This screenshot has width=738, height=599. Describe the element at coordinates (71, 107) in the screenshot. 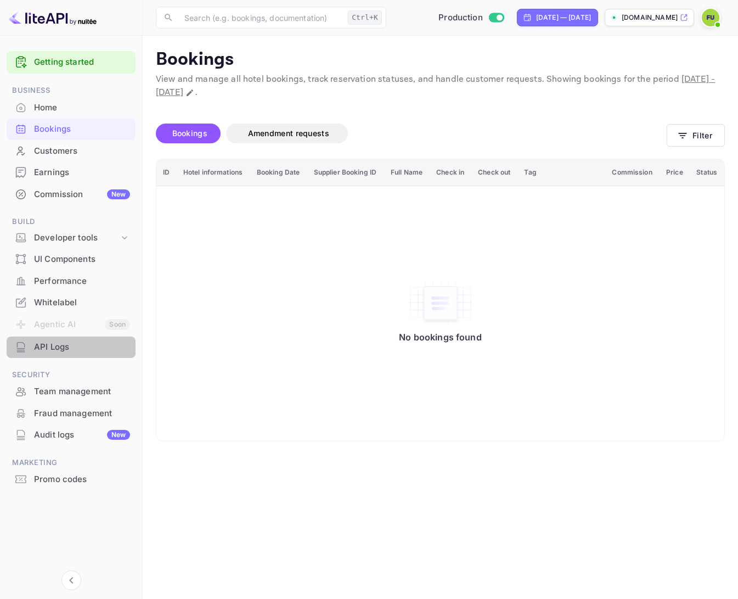

I see `a: Home` at that location.